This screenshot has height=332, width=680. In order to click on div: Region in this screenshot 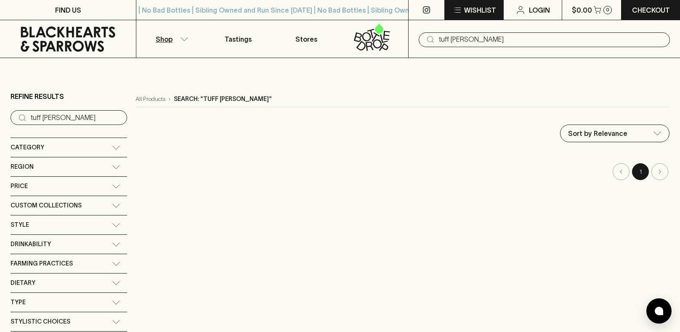, I will do `click(69, 167)`.